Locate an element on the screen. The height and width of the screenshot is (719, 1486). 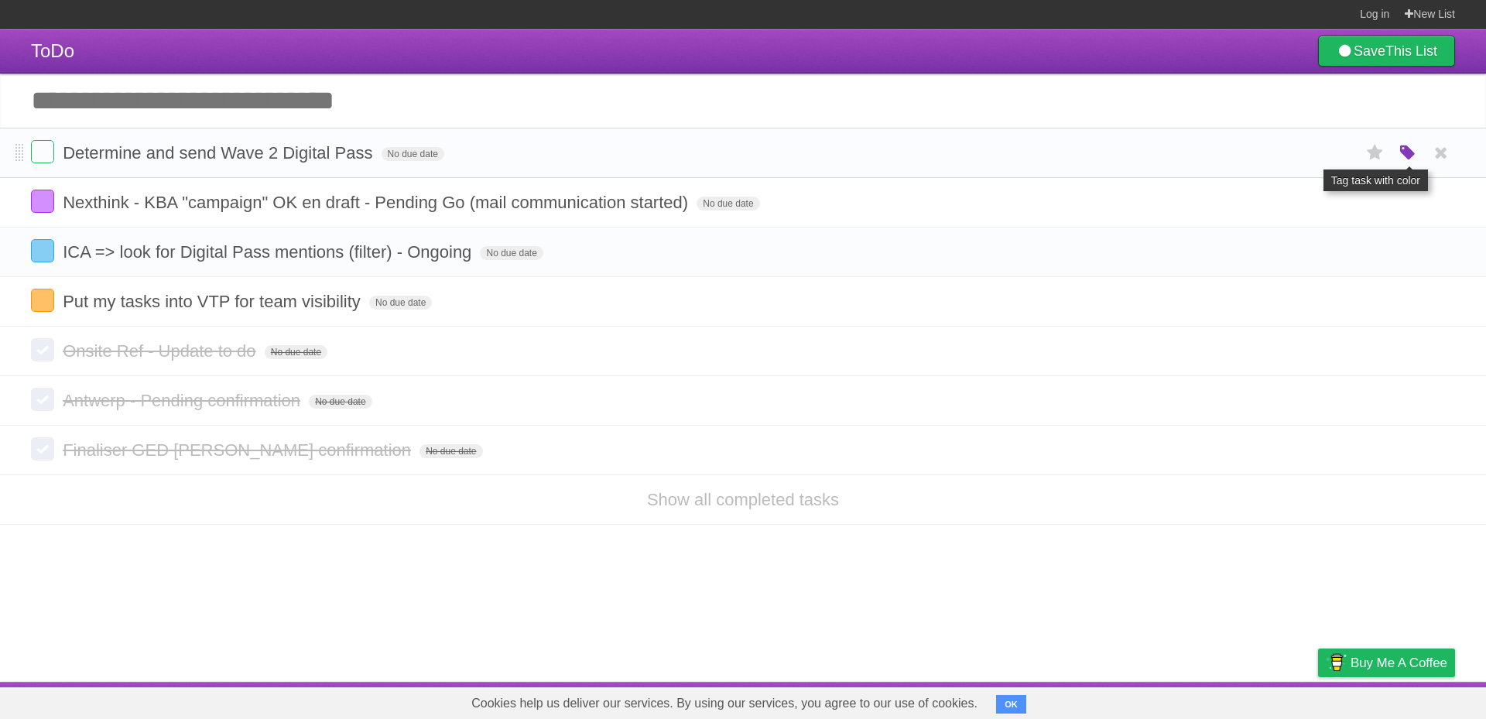
span: Onsite Ref - Update to do is located at coordinates (161, 351).